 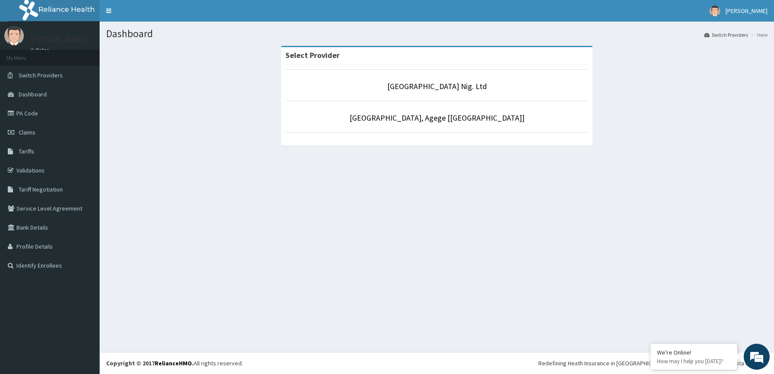 What do you see at coordinates (32, 94) in the screenshot?
I see `span: Dashboard` at bounding box center [32, 94].